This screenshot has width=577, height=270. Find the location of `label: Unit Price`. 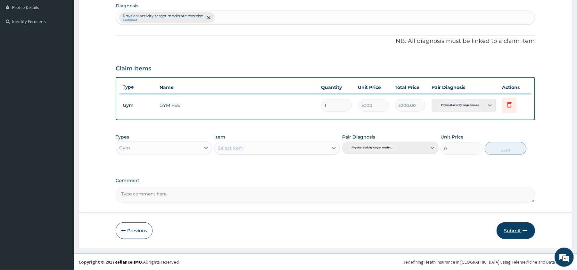

label: Unit Price is located at coordinates (452, 137).